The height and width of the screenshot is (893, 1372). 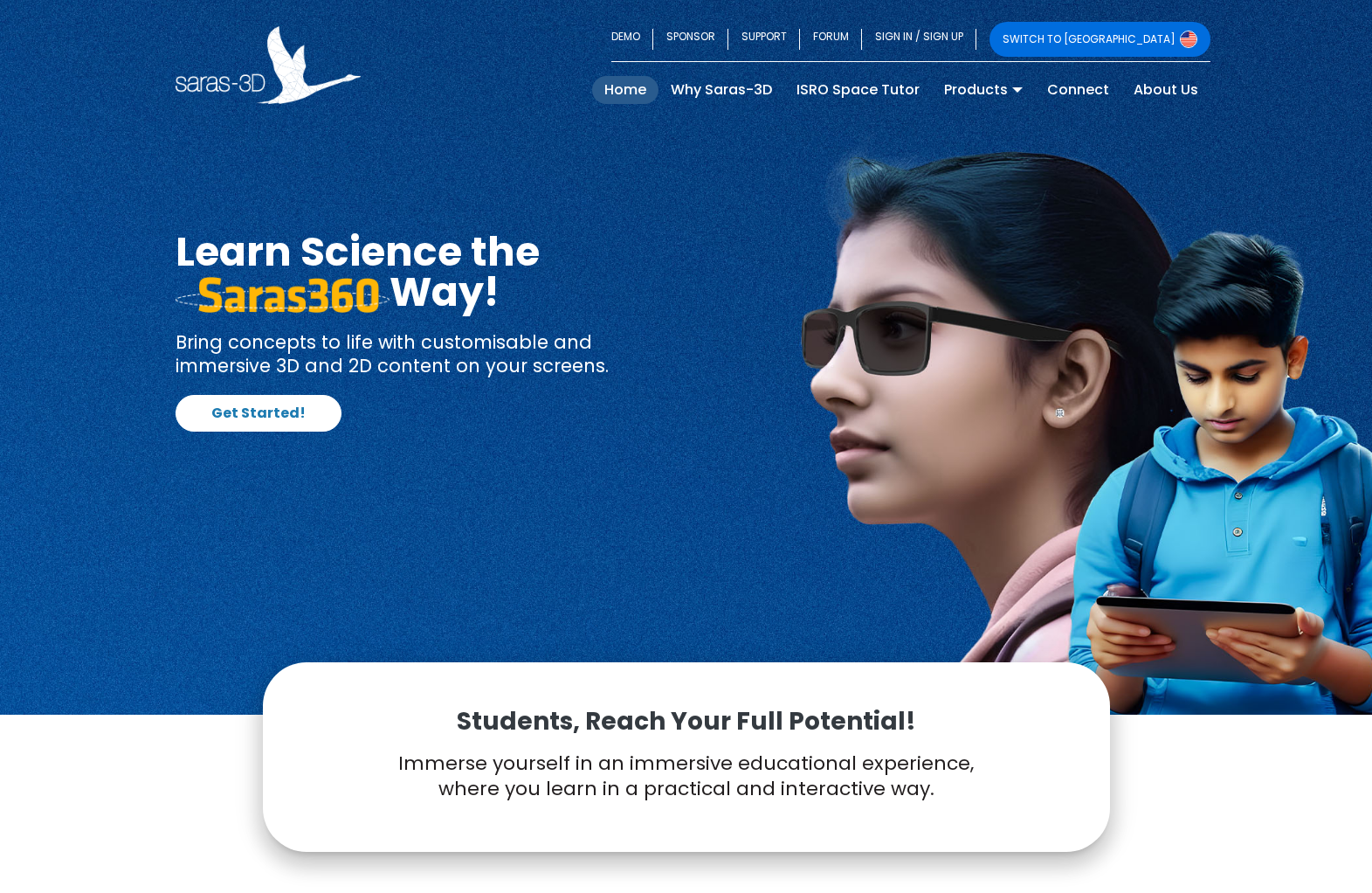 What do you see at coordinates (983, 90) in the screenshot?
I see `a: Products` at bounding box center [983, 90].